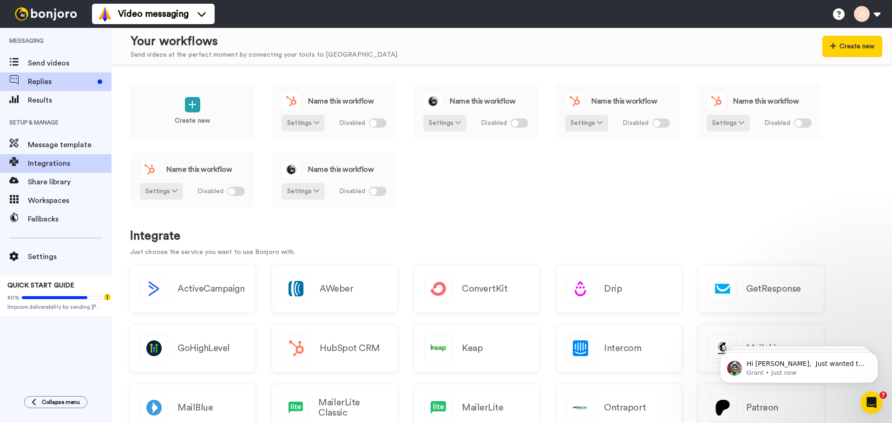 The height and width of the screenshot is (423, 892). What do you see at coordinates (472, 349) in the screenshot?
I see `h2: Keap` at bounding box center [472, 349].